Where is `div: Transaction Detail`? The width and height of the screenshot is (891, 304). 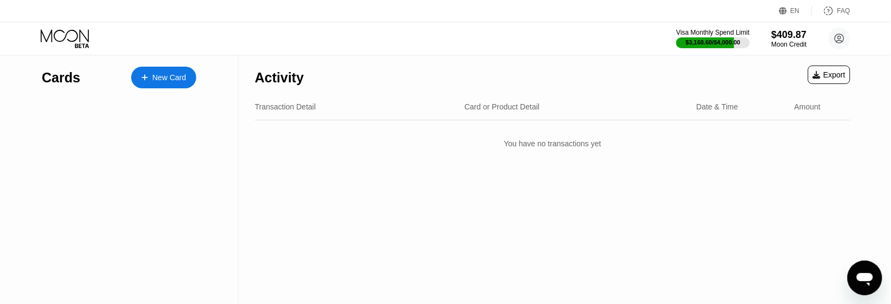 div: Transaction Detail is located at coordinates (285, 107).